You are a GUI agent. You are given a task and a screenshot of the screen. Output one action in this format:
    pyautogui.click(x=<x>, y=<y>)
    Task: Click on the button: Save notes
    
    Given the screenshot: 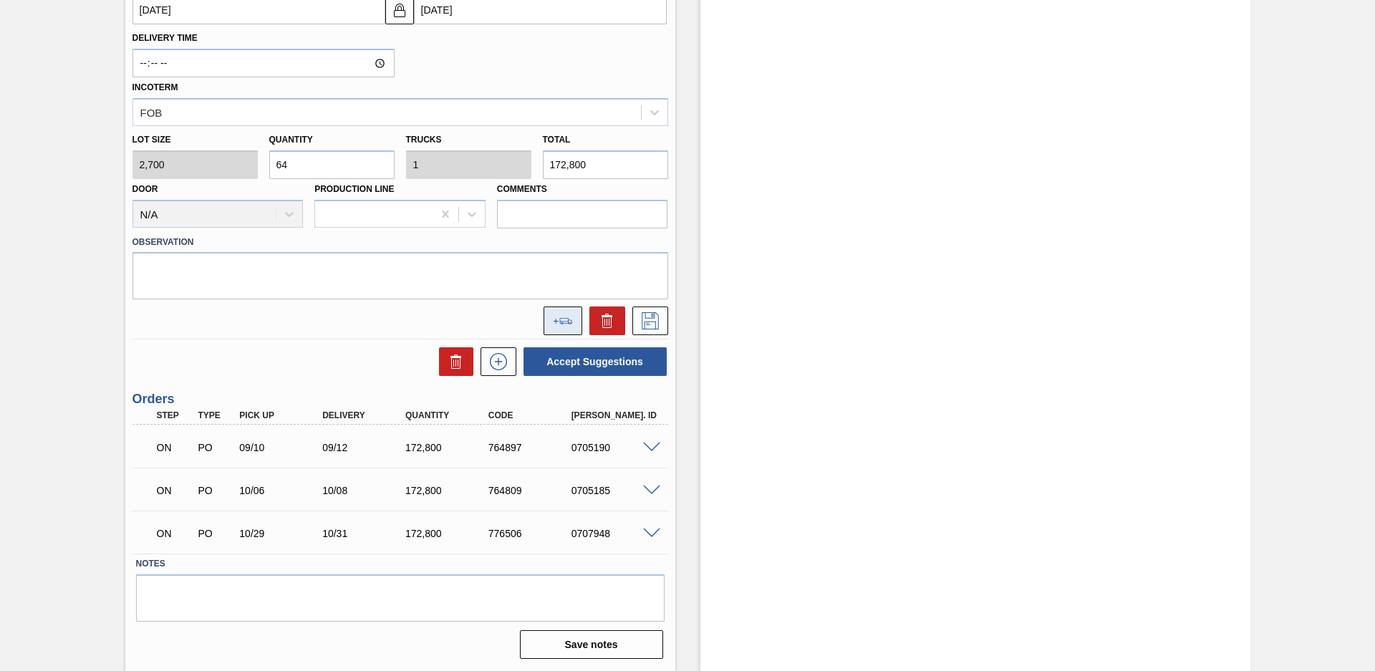 What is the action you would take?
    pyautogui.click(x=591, y=644)
    